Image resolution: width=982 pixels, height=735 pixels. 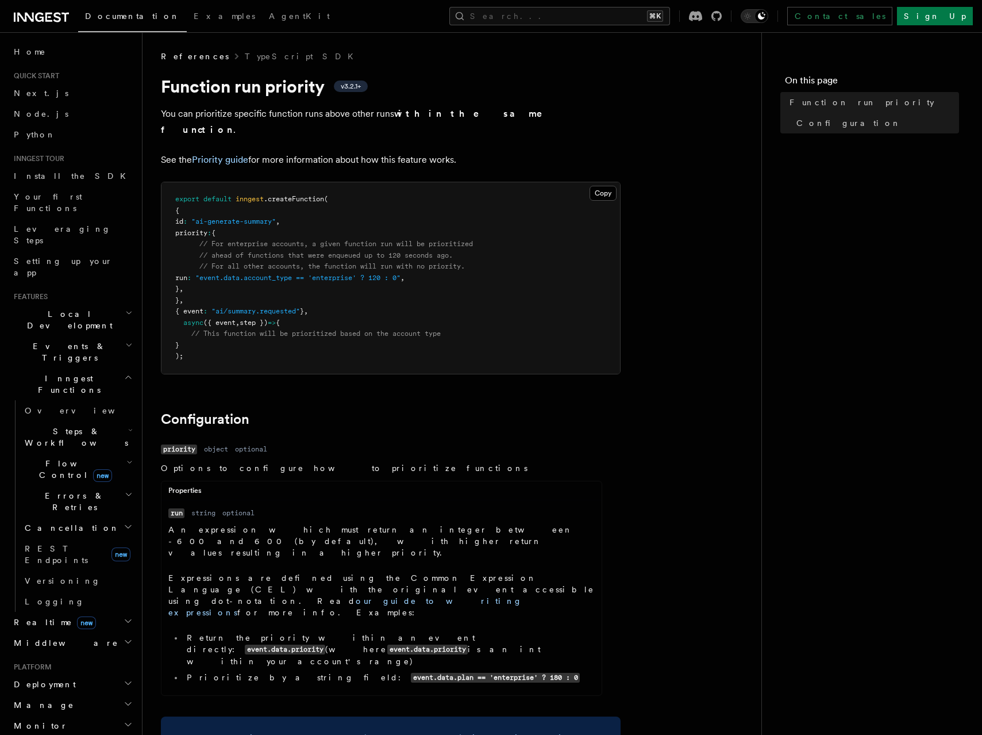 I want to click on button: Events & Triggers, so click(x=72, y=352).